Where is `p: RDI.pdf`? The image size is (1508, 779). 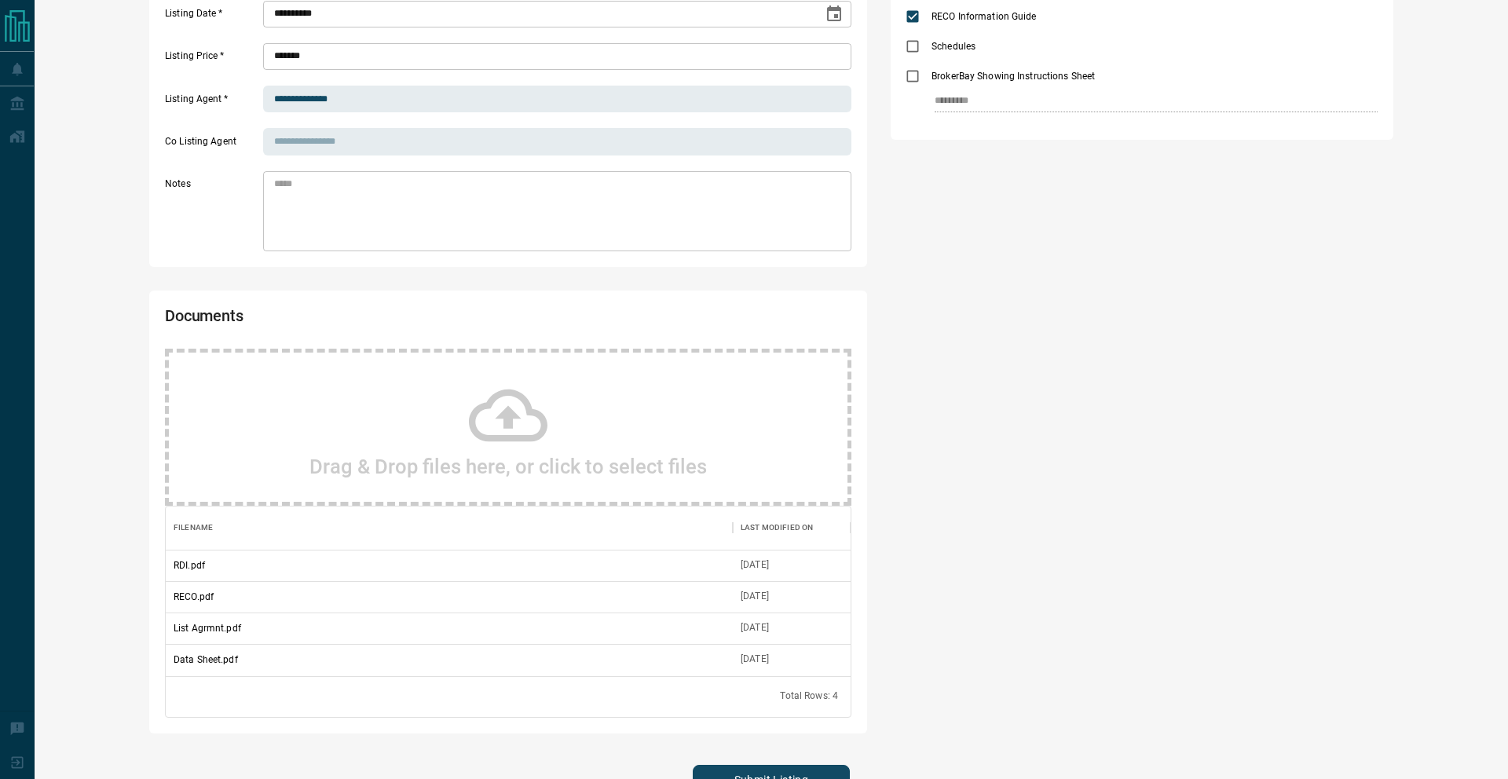 p: RDI.pdf is located at coordinates (189, 565).